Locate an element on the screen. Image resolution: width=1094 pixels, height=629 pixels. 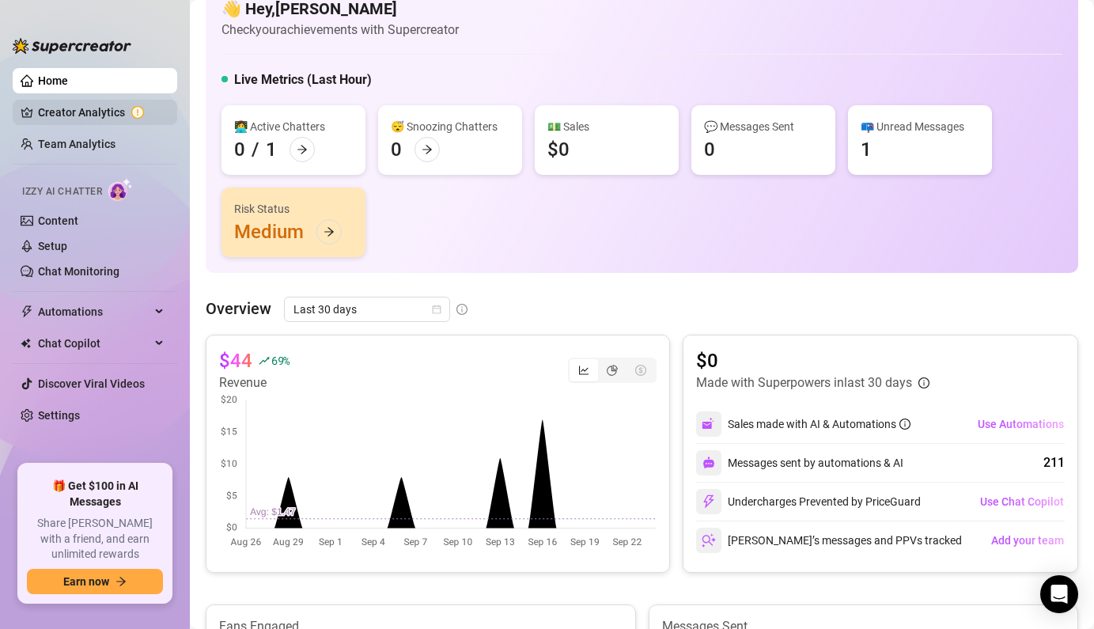
button: Use Automations is located at coordinates (1020, 424).